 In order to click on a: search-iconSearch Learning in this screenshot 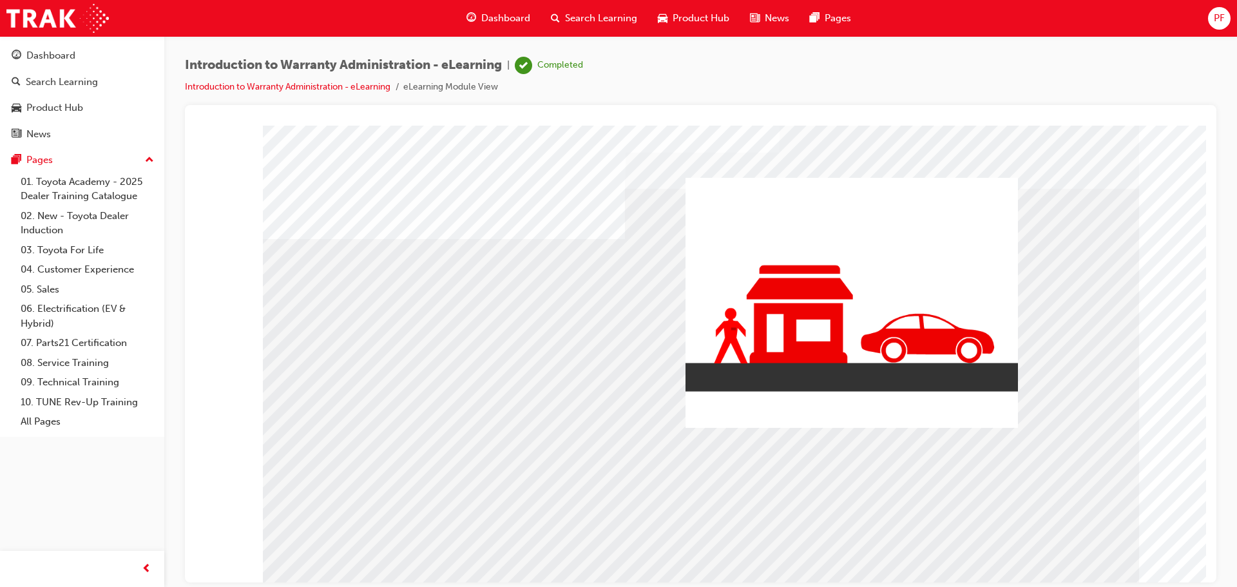, I will do `click(594, 18)`.